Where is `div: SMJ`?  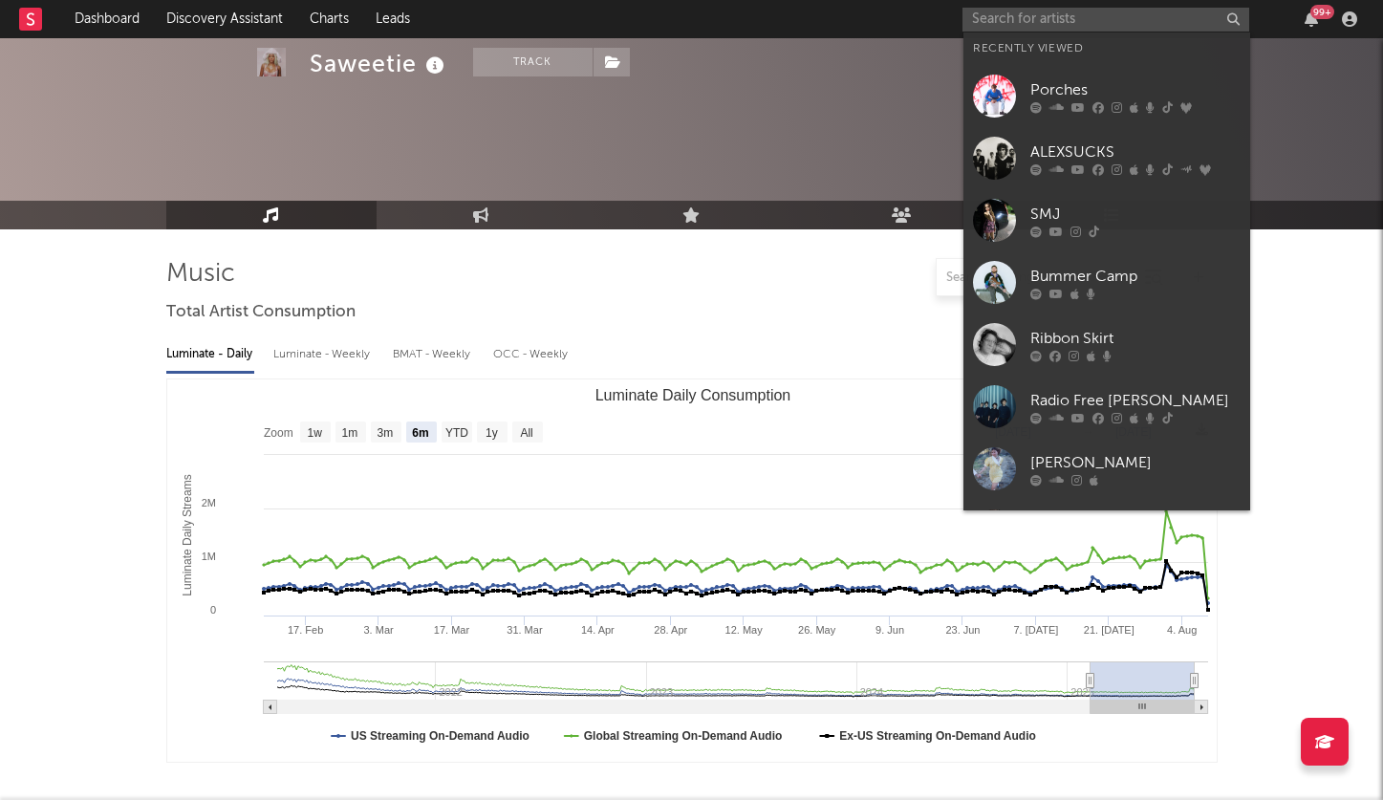 div: SMJ is located at coordinates (1136, 214).